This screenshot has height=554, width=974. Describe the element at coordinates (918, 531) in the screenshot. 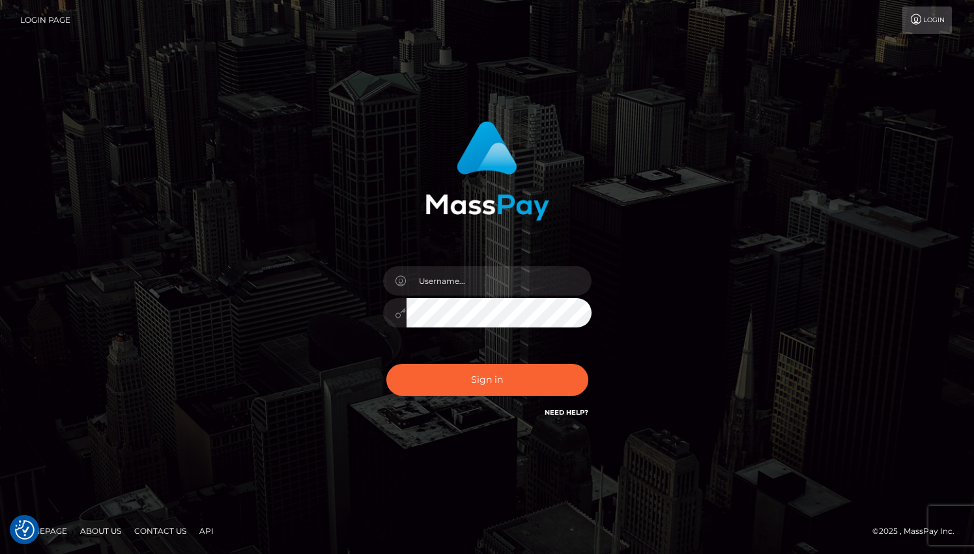

I see `div: © 2025 , MassPay Inc.` at that location.